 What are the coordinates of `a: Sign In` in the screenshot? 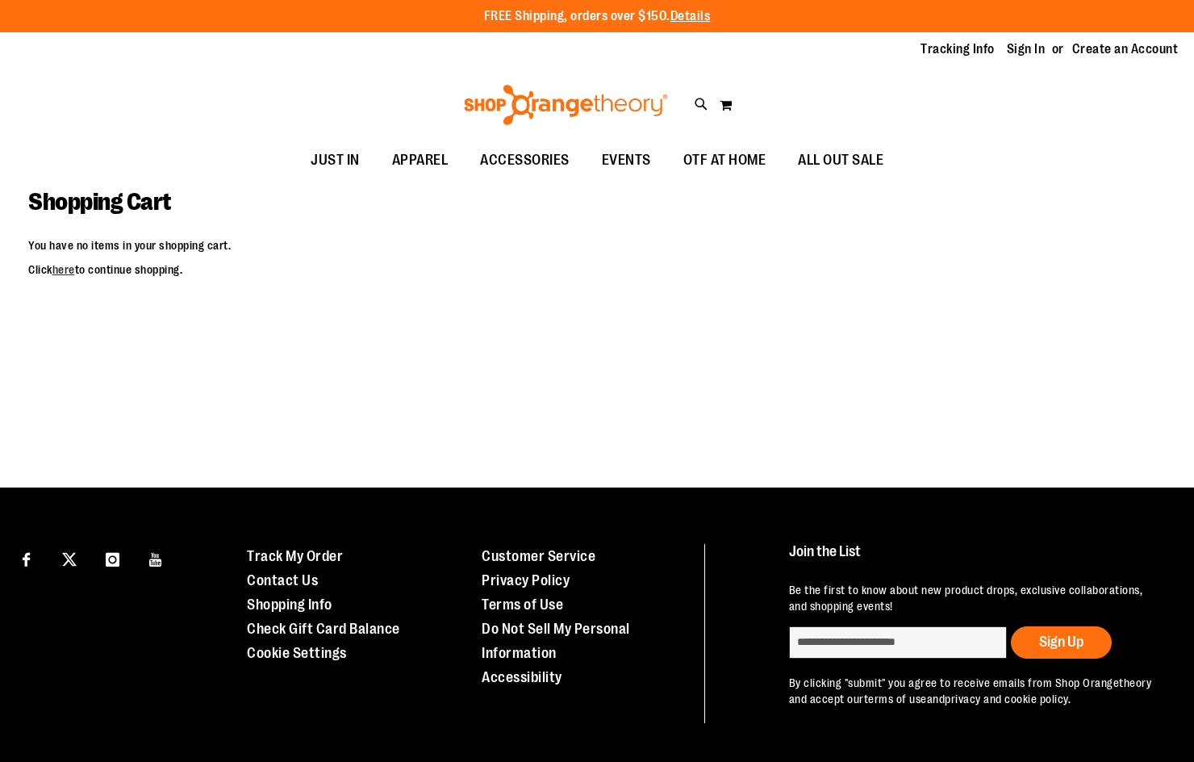 It's located at (1026, 49).